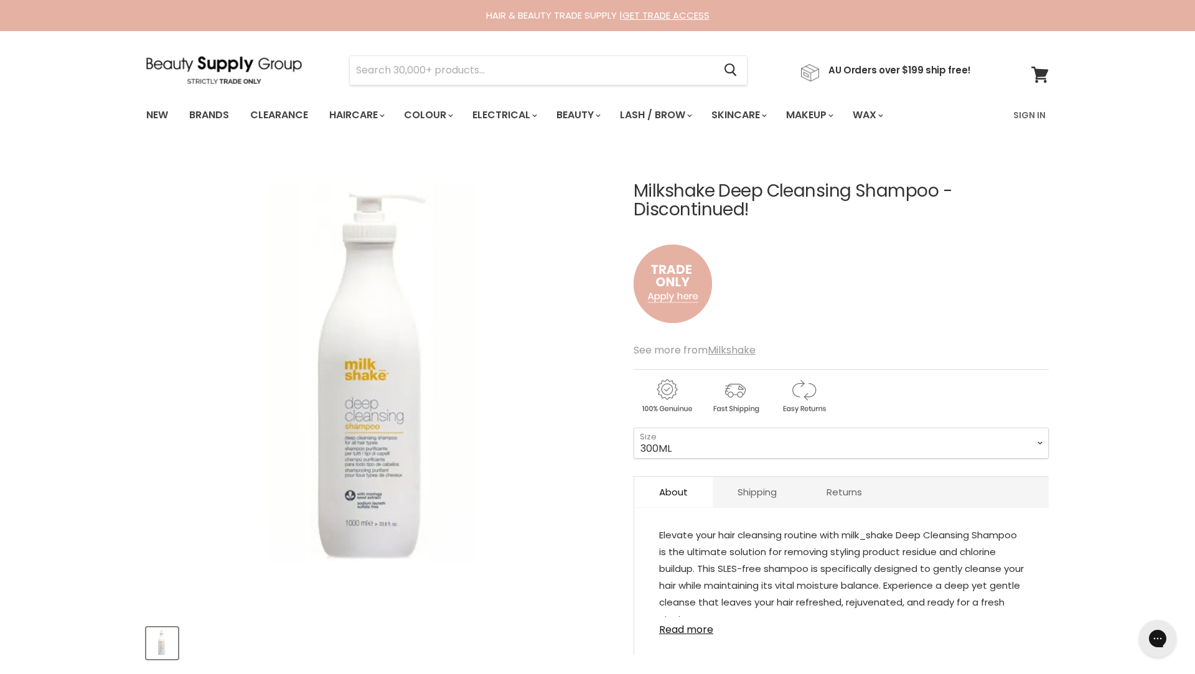 The width and height of the screenshot is (1195, 674). Describe the element at coordinates (730, 70) in the screenshot. I see `button: Search` at that location.